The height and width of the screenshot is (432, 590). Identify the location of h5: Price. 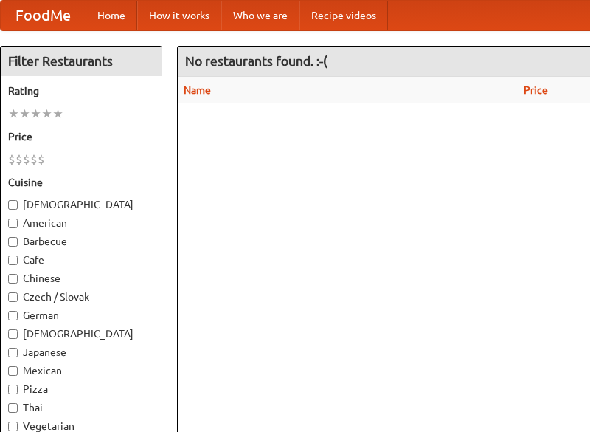
(81, 137).